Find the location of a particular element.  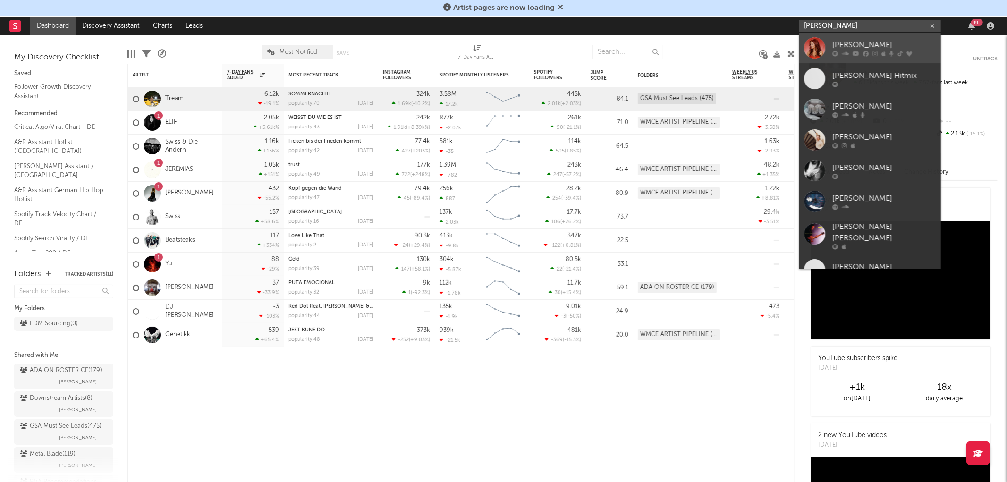

span: +0.81 % is located at coordinates (571, 246).